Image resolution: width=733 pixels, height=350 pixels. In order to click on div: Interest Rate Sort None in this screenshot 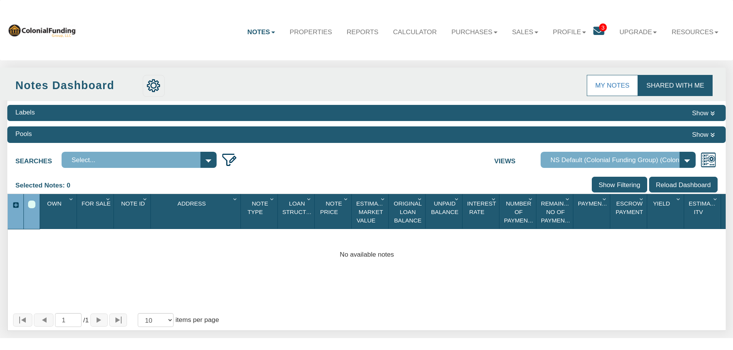, I will do `click(482, 212)`.